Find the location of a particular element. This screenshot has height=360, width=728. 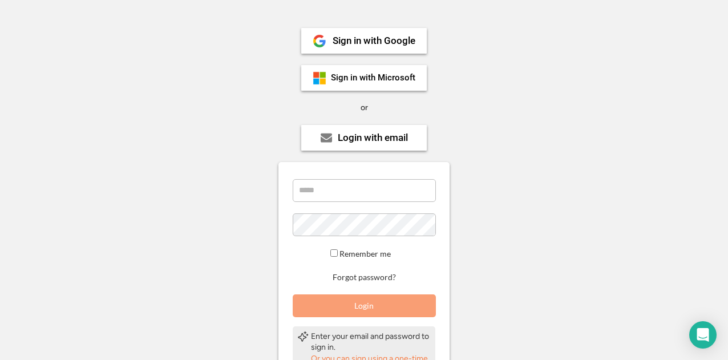

div: Enter your email and password to sign in. is located at coordinates (371, 342).